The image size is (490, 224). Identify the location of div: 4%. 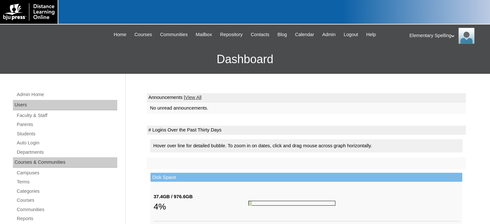
(201, 207).